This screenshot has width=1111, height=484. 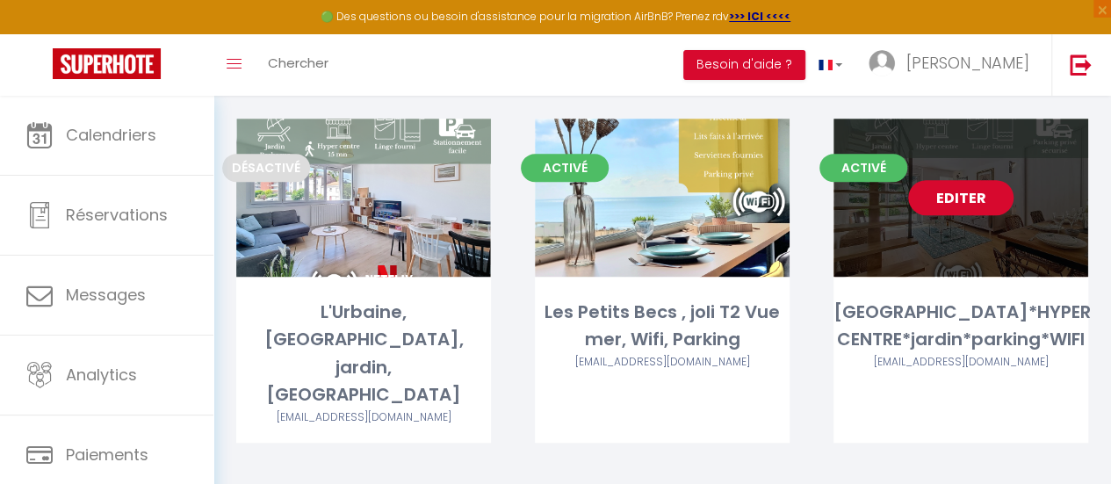 I want to click on img: Super Booking, so click(x=106, y=63).